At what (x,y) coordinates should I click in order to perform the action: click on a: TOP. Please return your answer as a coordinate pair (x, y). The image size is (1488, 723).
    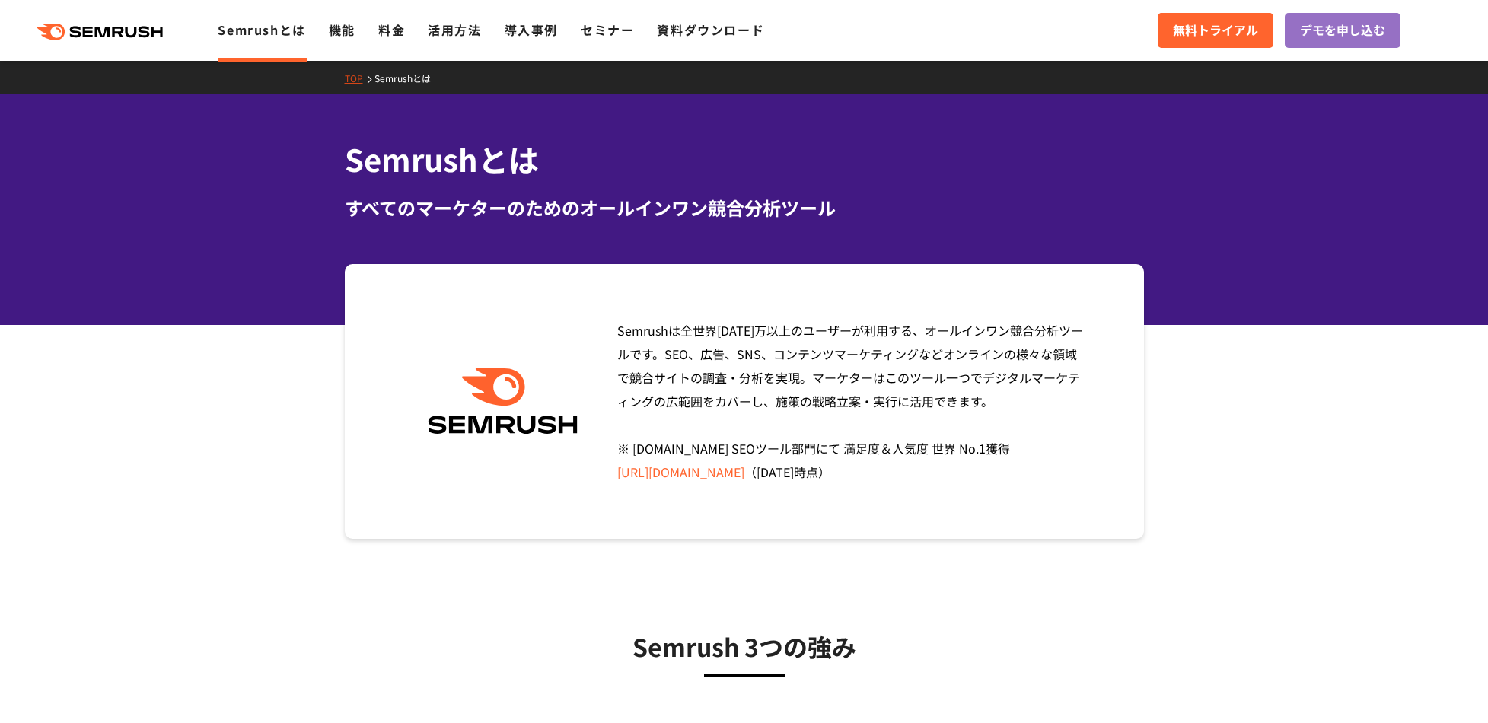
    Looking at the image, I should click on (359, 78).